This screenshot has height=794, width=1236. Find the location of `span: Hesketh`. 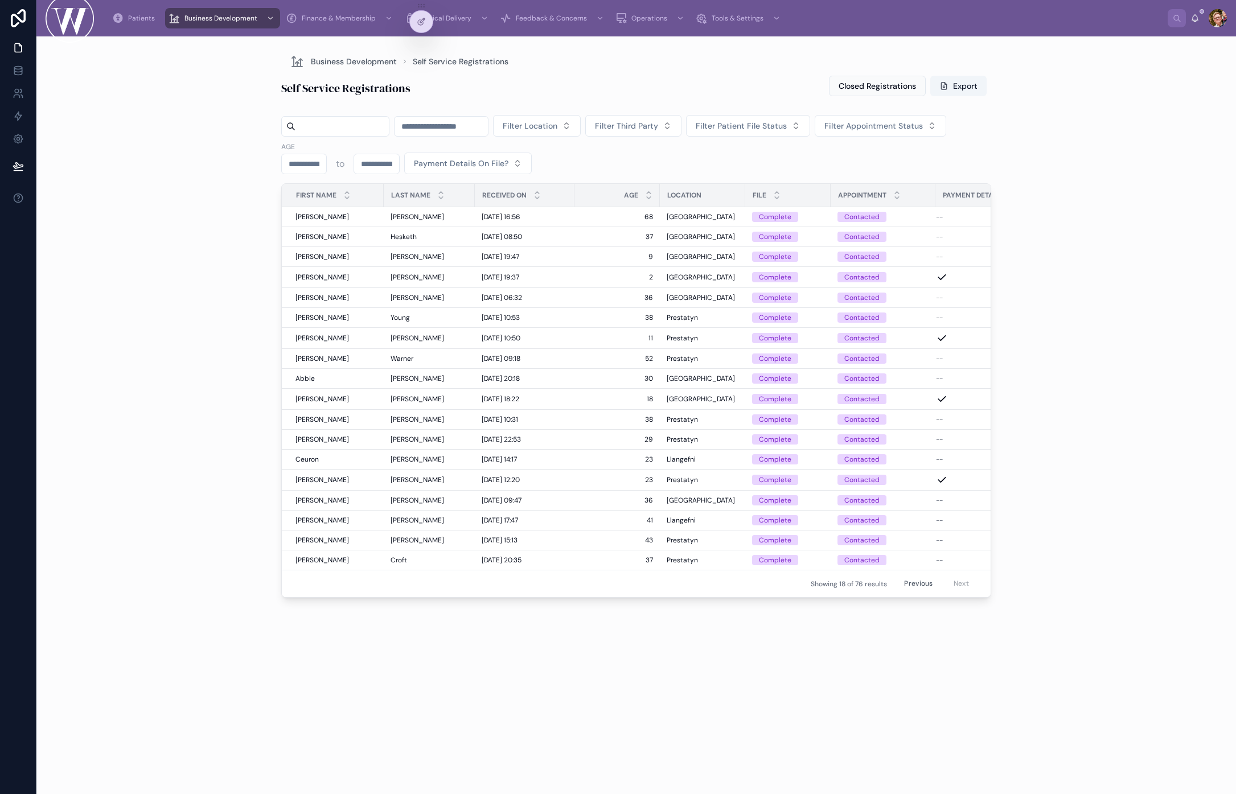

span: Hesketh is located at coordinates (404, 237).